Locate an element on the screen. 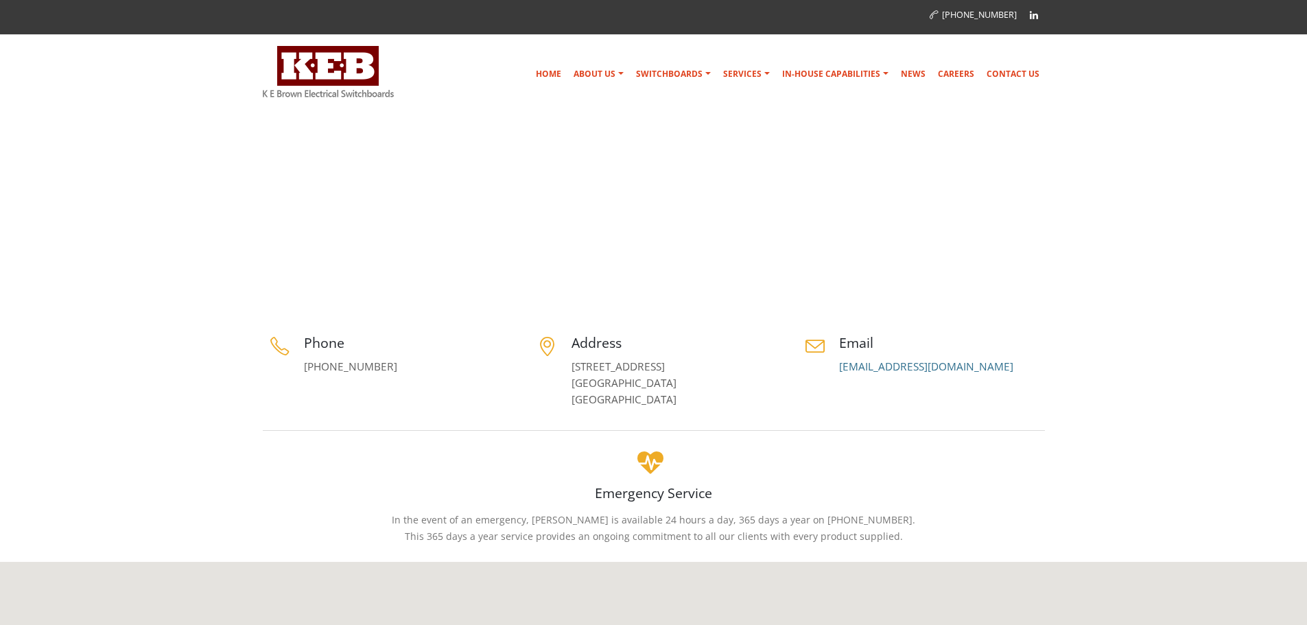 The image size is (1307, 625). a: News is located at coordinates (913, 74).